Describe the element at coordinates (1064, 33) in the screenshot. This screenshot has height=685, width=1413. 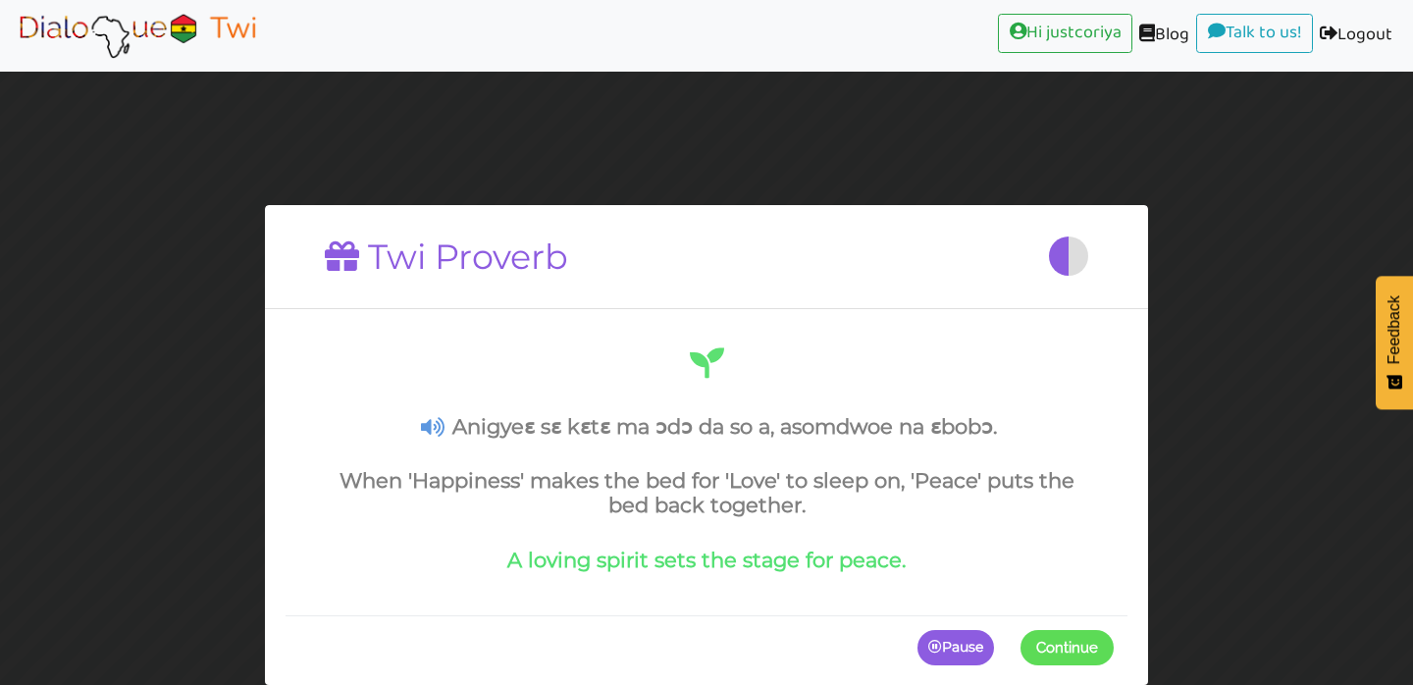
I see `a: Hi justcoriya` at that location.